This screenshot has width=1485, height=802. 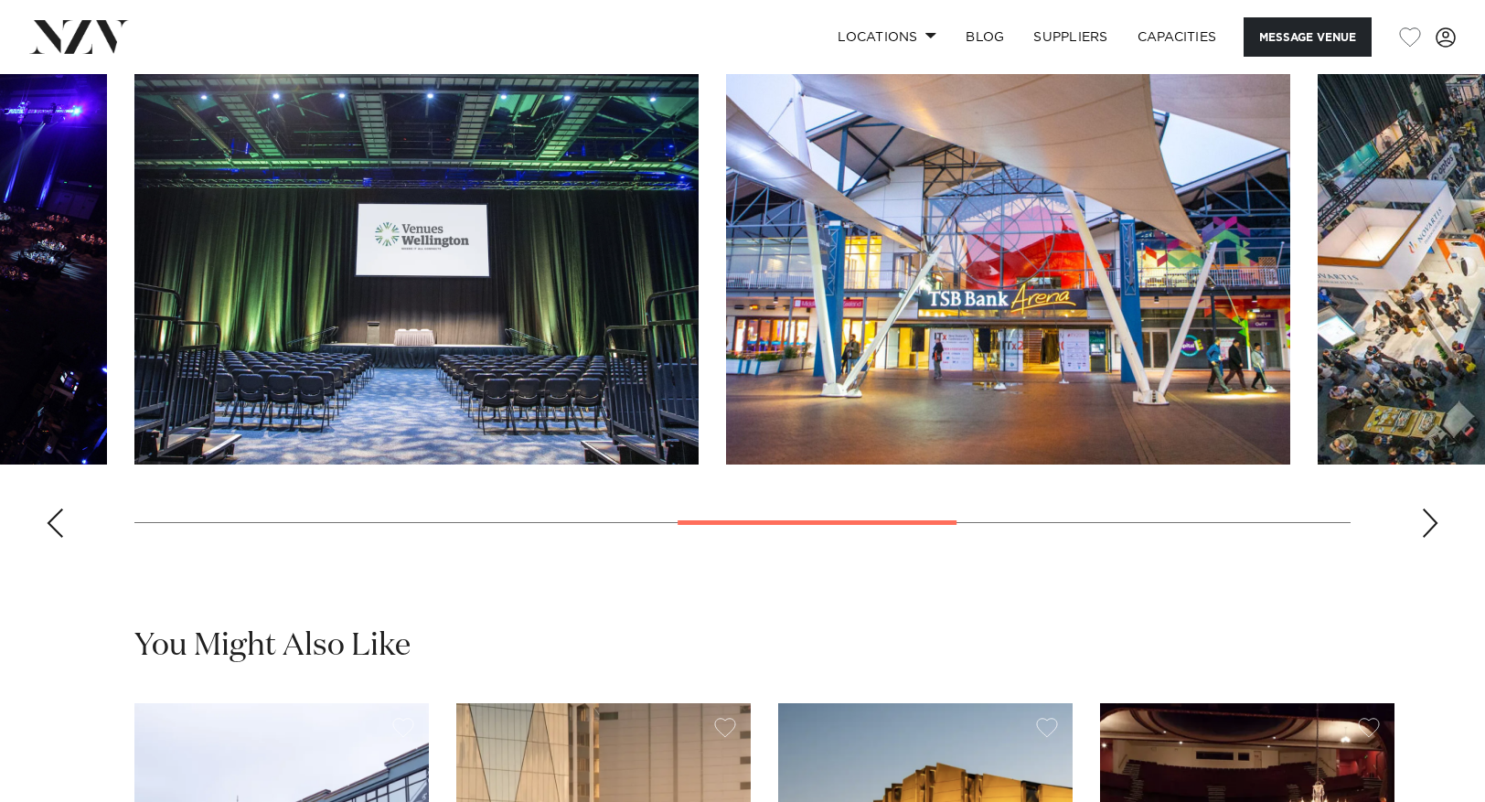 What do you see at coordinates (887, 37) in the screenshot?
I see `a: Locations` at bounding box center [887, 37].